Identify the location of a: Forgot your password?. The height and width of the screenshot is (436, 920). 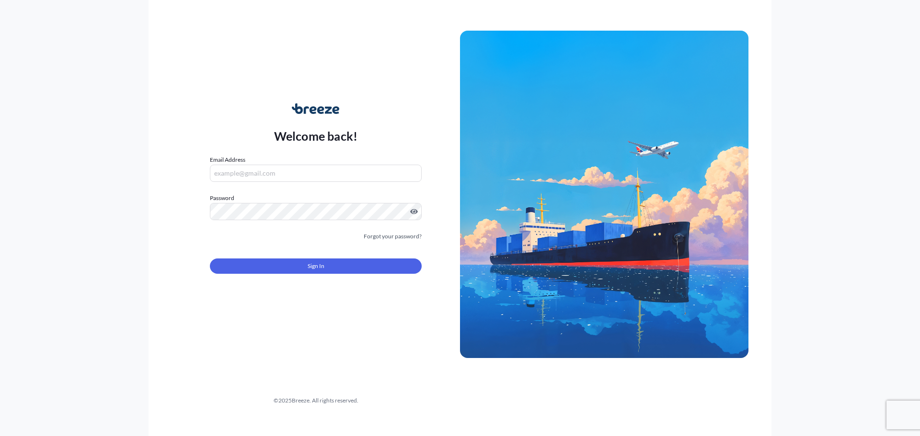
(392, 237).